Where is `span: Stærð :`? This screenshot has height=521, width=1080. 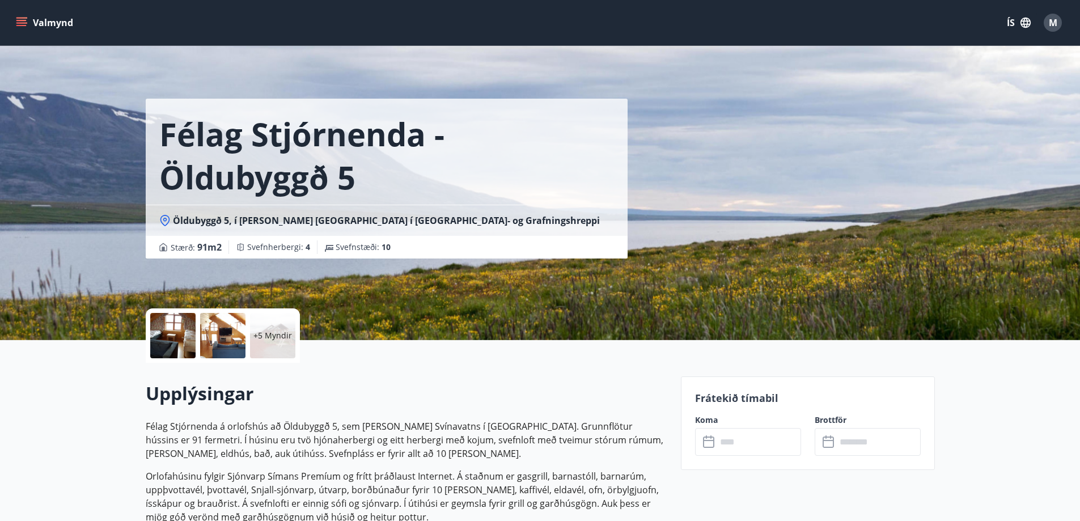 span: Stærð : is located at coordinates (196, 247).